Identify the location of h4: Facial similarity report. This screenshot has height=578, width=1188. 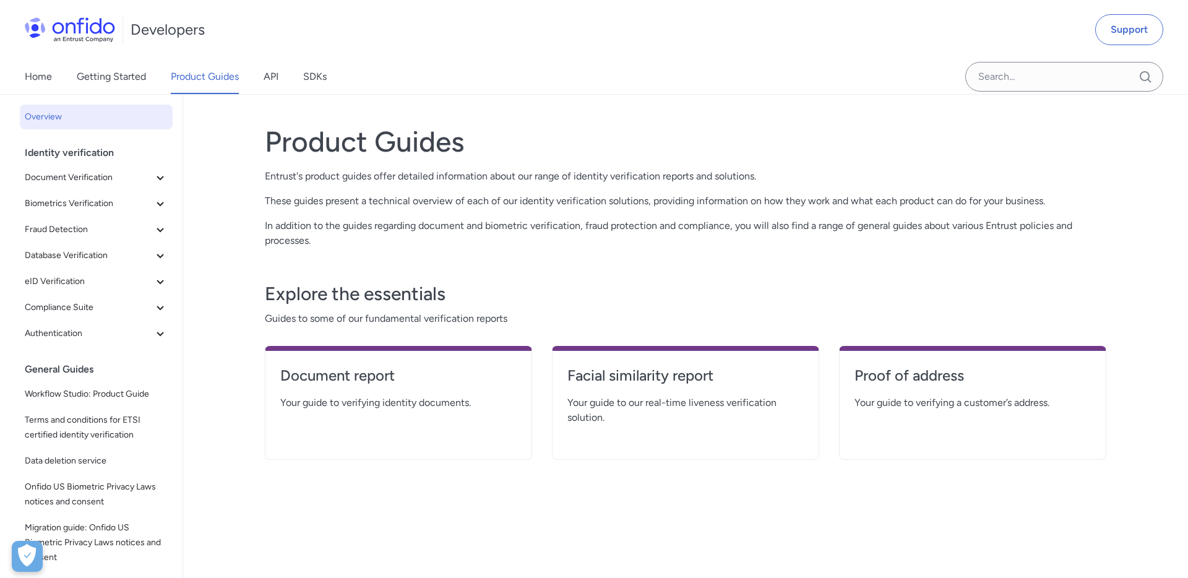
(686, 376).